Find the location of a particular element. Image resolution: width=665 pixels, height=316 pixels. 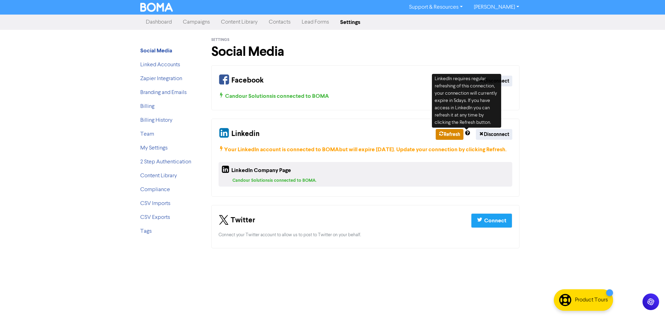

div: Linkedin is located at coordinates (239, 134).